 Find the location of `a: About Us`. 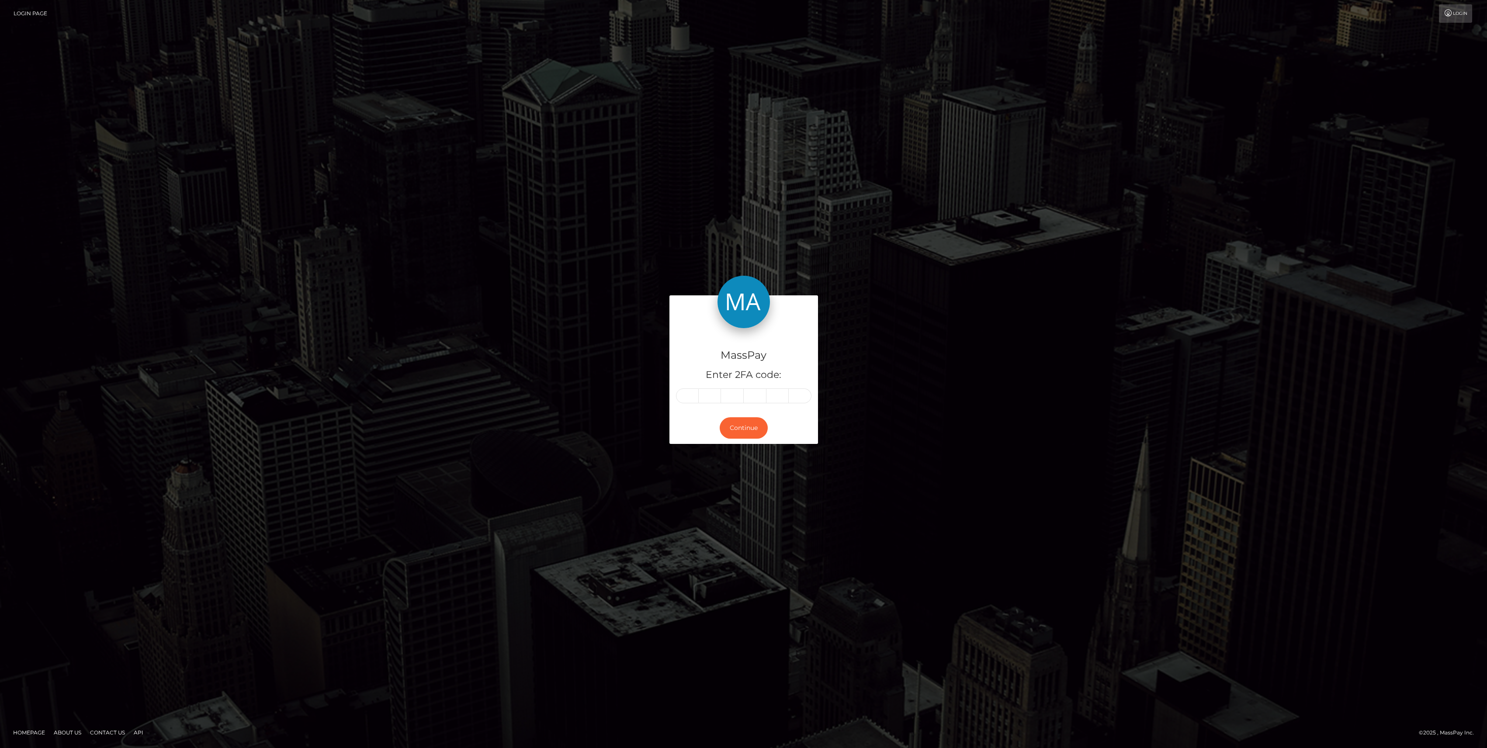

a: About Us is located at coordinates (67, 733).